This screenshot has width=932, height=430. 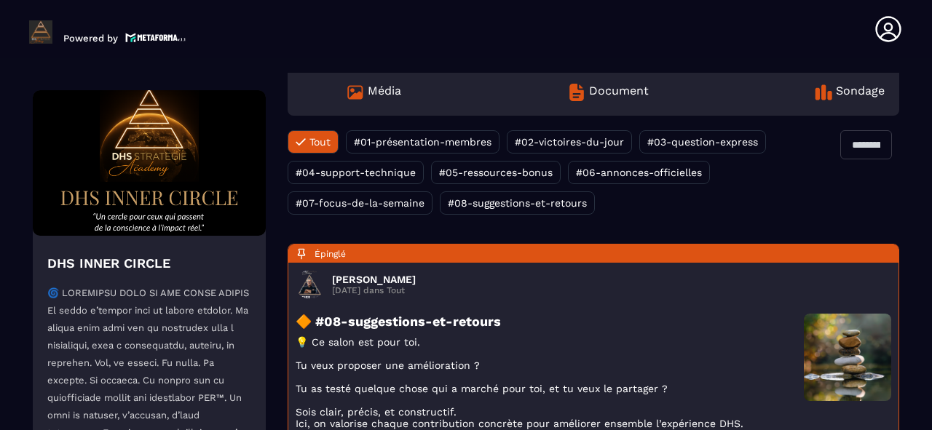 What do you see at coordinates (360, 203) in the screenshot?
I see `span: #07-focus-de-la-semaine` at bounding box center [360, 203].